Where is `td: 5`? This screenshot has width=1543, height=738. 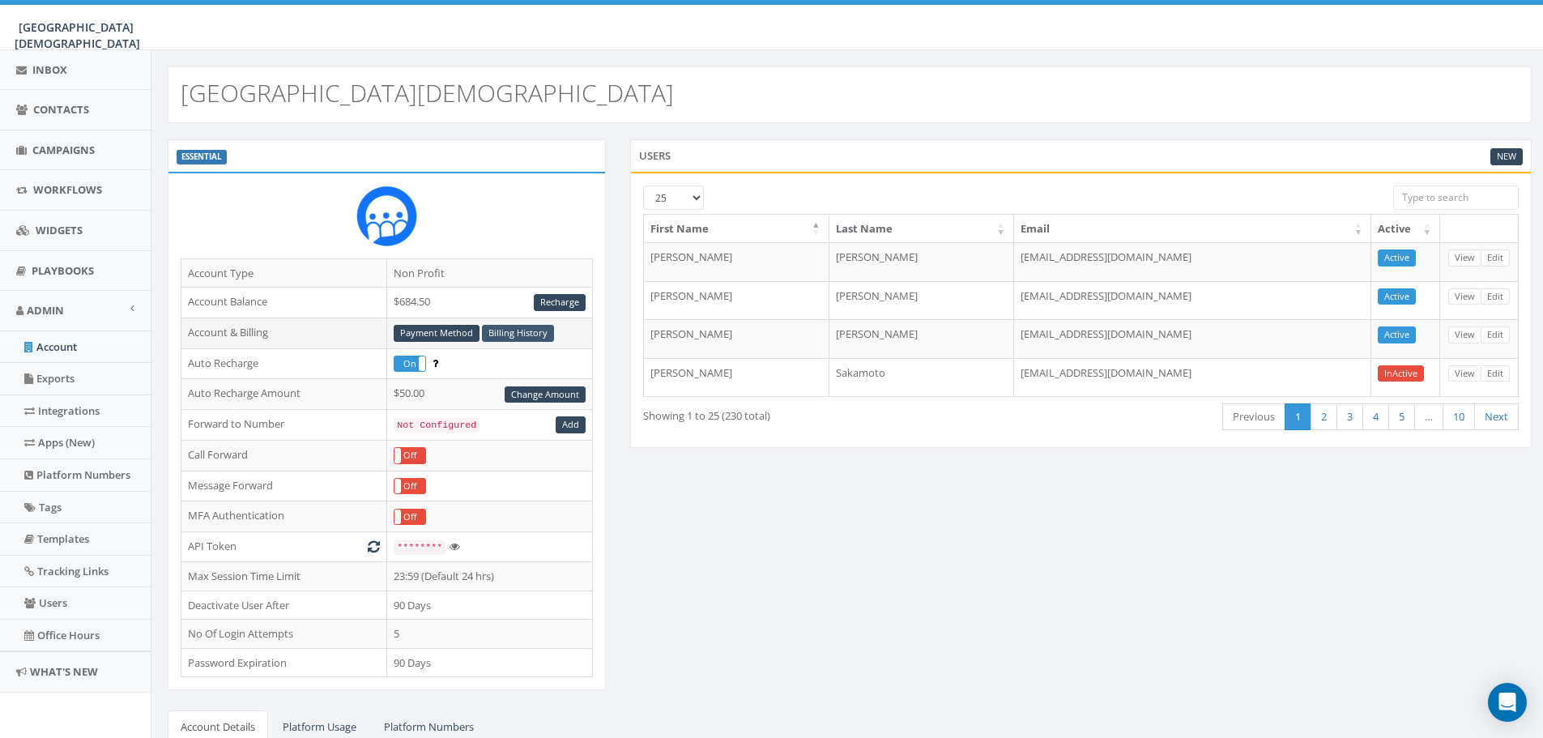 td: 5 is located at coordinates (490, 634).